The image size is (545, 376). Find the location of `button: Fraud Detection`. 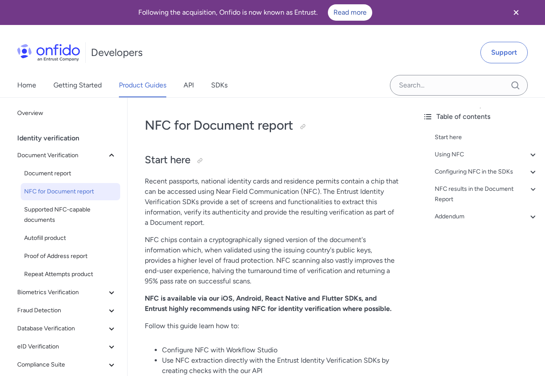

button: Fraud Detection is located at coordinates (67, 310).